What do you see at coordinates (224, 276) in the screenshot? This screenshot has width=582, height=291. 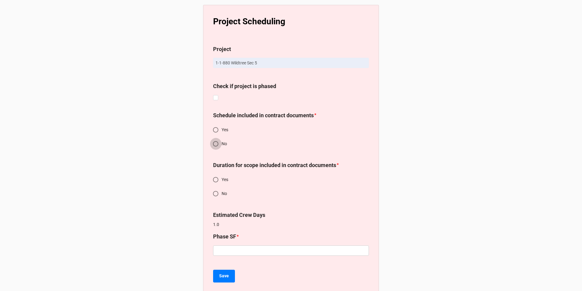 I see `button: Save` at bounding box center [224, 276].